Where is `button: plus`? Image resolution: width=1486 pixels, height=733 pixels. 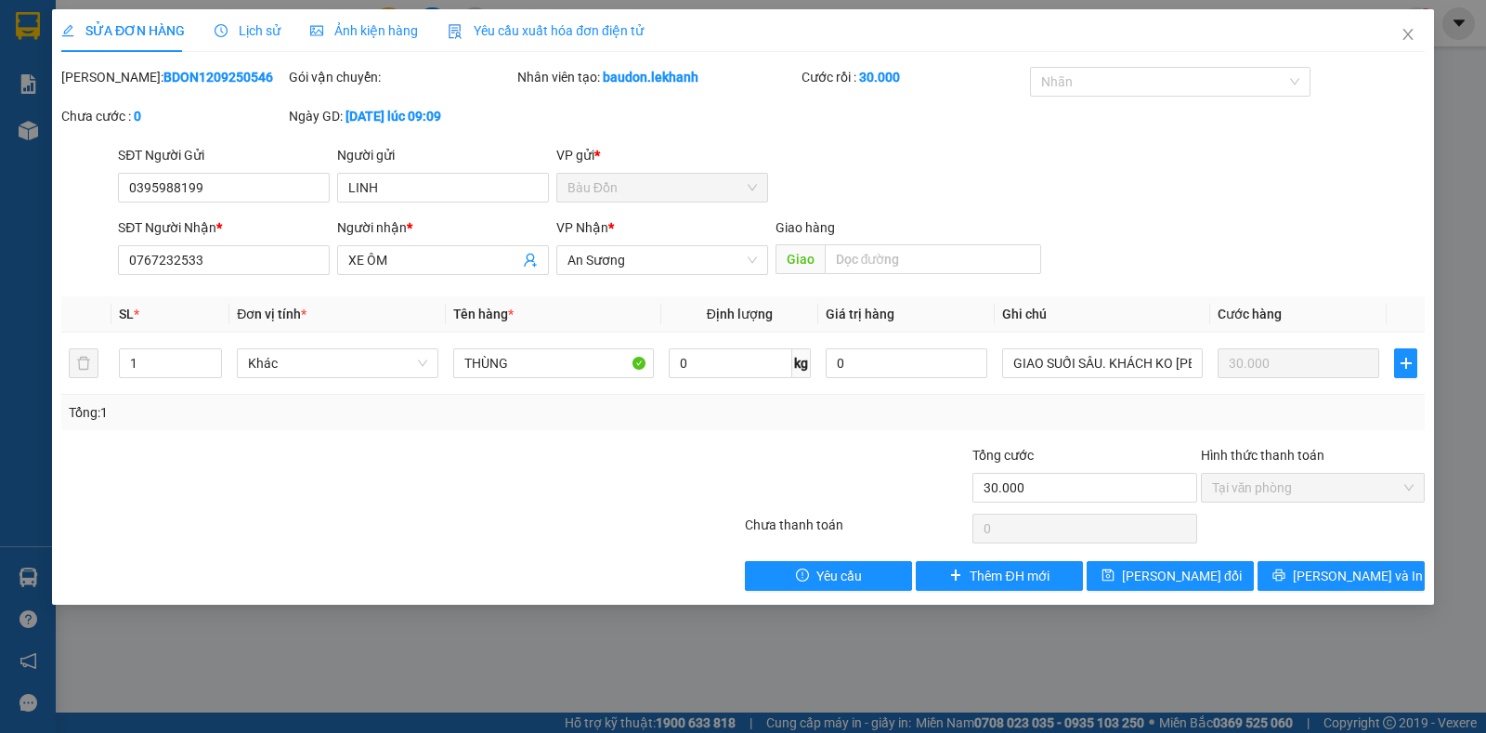
button: plus is located at coordinates (1406, 363).